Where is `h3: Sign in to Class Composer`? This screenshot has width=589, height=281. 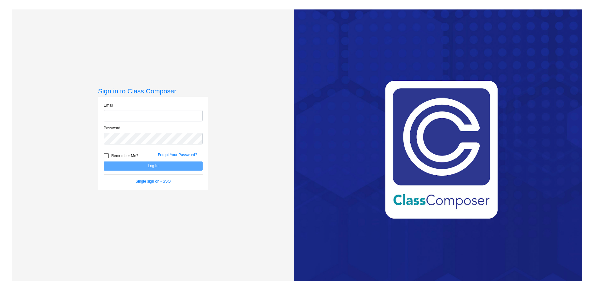
h3: Sign in to Class Composer is located at coordinates (153, 91).